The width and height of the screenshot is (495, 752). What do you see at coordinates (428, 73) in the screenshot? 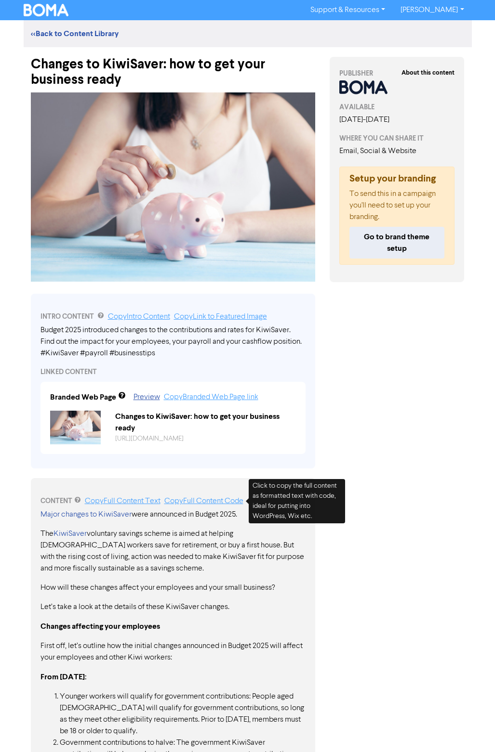
I see `strong: About this content` at bounding box center [428, 73].